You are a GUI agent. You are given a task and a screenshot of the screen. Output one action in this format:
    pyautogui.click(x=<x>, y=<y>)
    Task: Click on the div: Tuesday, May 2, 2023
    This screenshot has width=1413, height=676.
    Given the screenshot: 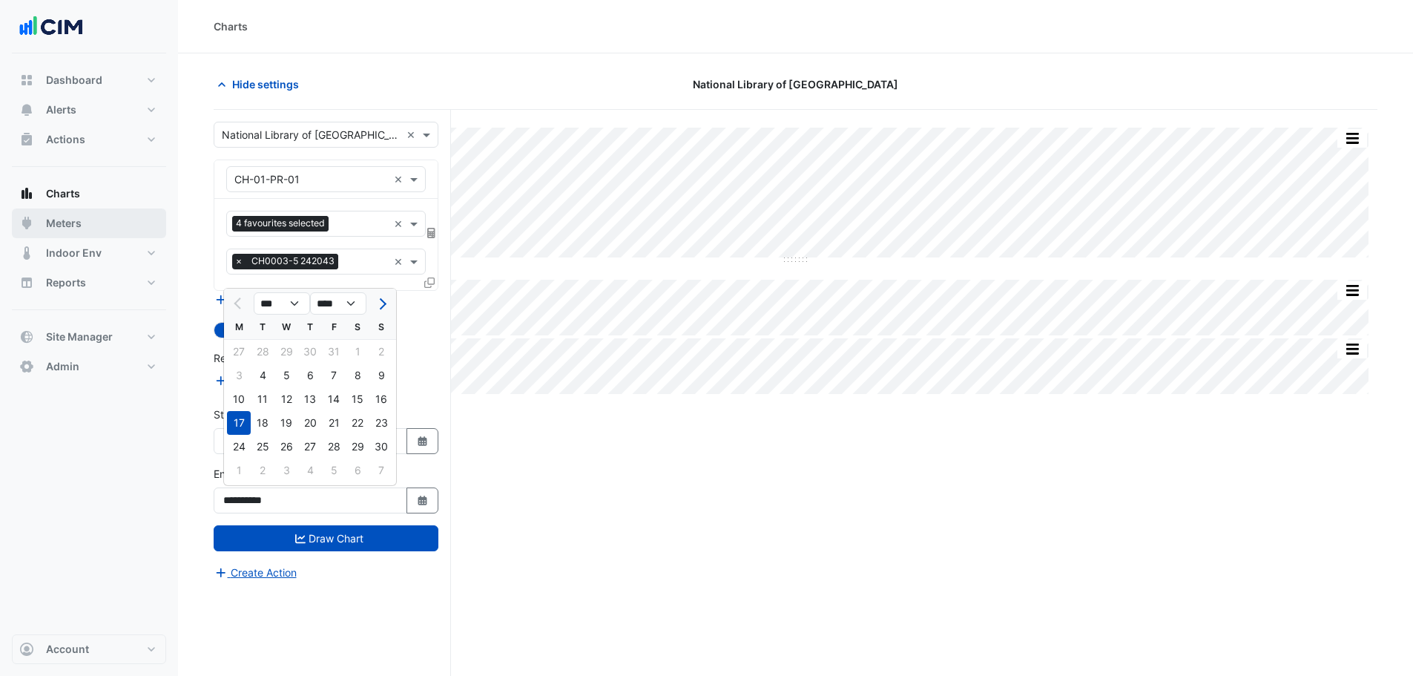 What is the action you would take?
    pyautogui.click(x=263, y=470)
    